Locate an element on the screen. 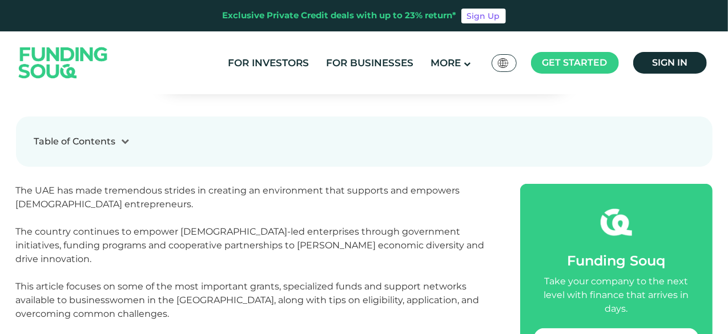  p: This article focuses on some of the most important grants, specialized funds and support networks... is located at coordinates (255, 300).